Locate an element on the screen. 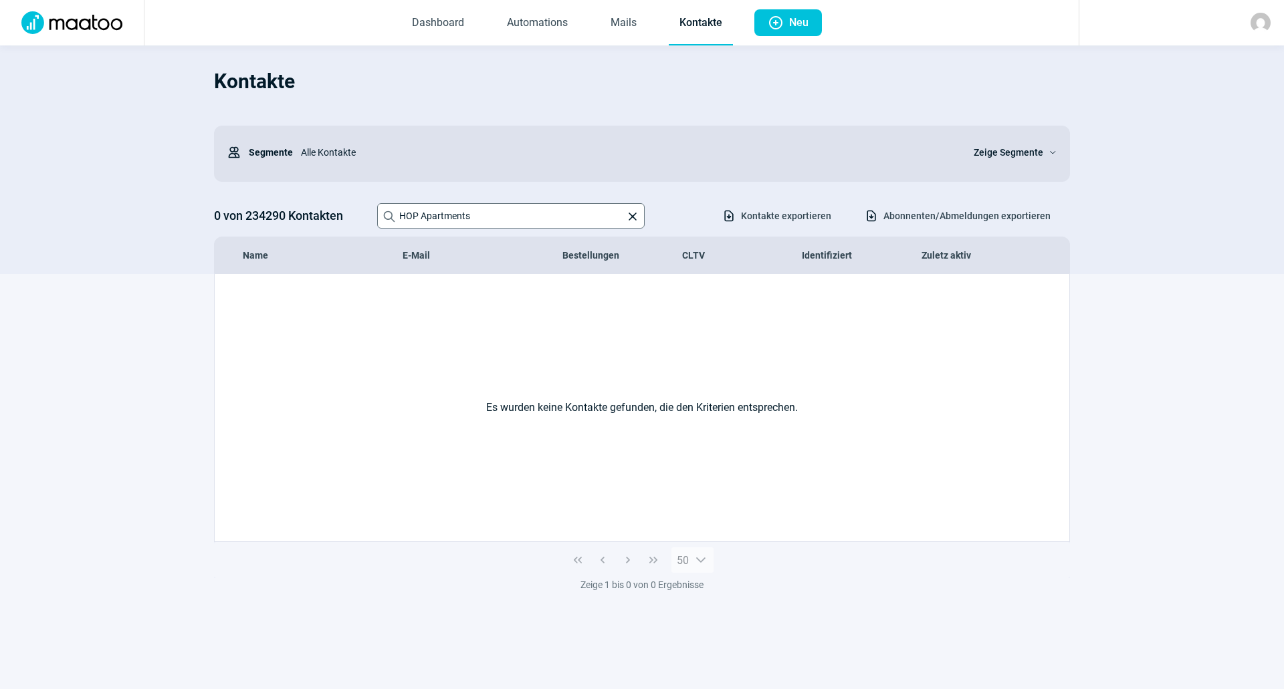 The width and height of the screenshot is (1284, 689). a: Automations is located at coordinates (537, 23).